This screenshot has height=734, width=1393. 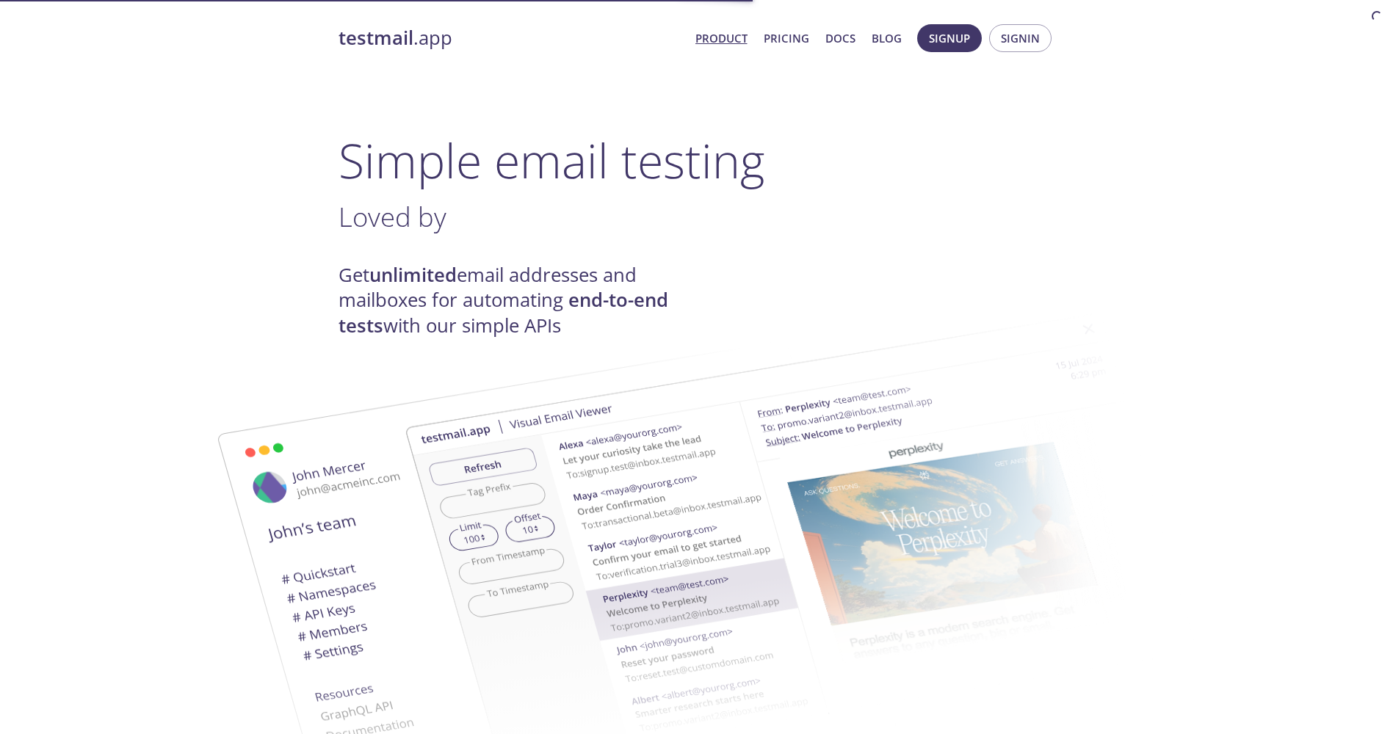 What do you see at coordinates (1020, 38) in the screenshot?
I see `span: Signin` at bounding box center [1020, 38].